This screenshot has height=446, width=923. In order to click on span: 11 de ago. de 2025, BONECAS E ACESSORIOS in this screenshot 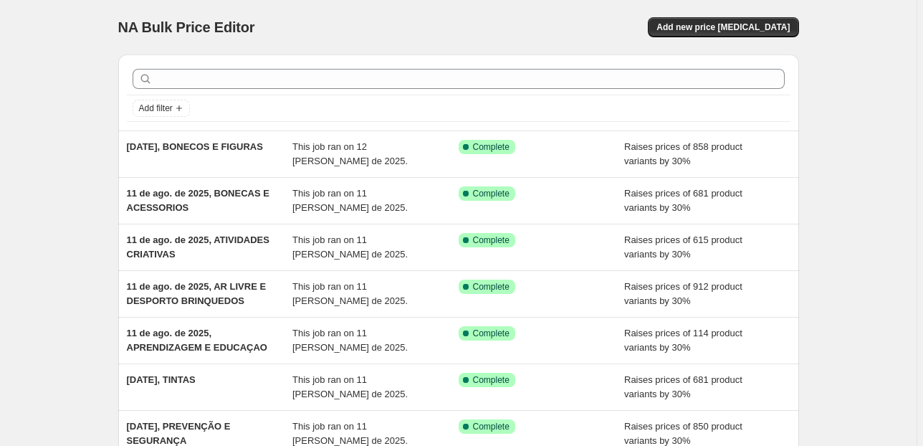, I will do `click(198, 200)`.